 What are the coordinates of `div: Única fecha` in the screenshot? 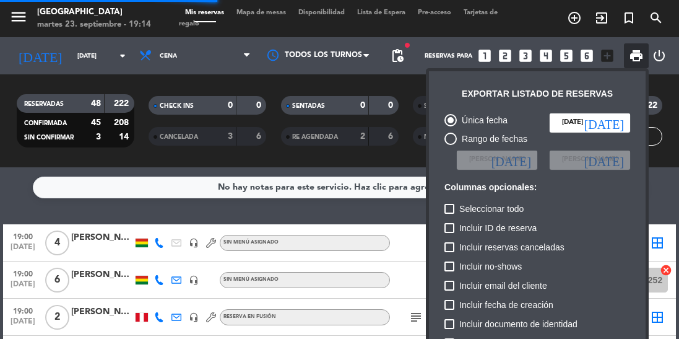 It's located at (482, 120).